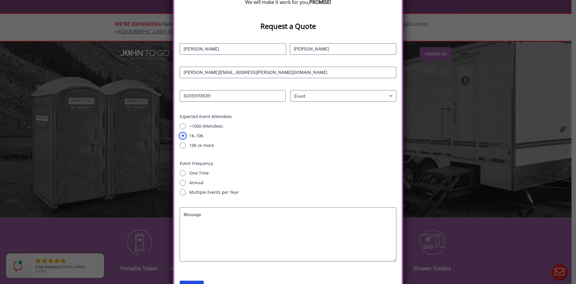 The width and height of the screenshot is (576, 284). What do you see at coordinates (293, 126) in the screenshot?
I see `label: <1000 Attendees` at bounding box center [293, 126].